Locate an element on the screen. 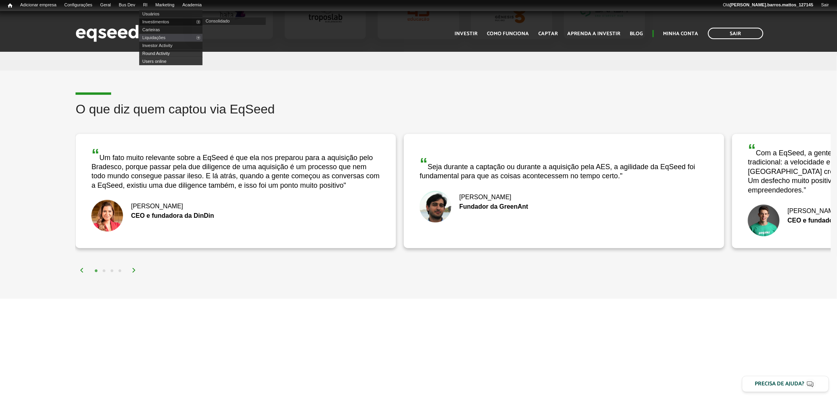 The height and width of the screenshot is (400, 837). div: Seja durante a captação ou durante a aquisição pela AES, a agilidade da EqSeed foi fundamental pa... is located at coordinates (564, 169).